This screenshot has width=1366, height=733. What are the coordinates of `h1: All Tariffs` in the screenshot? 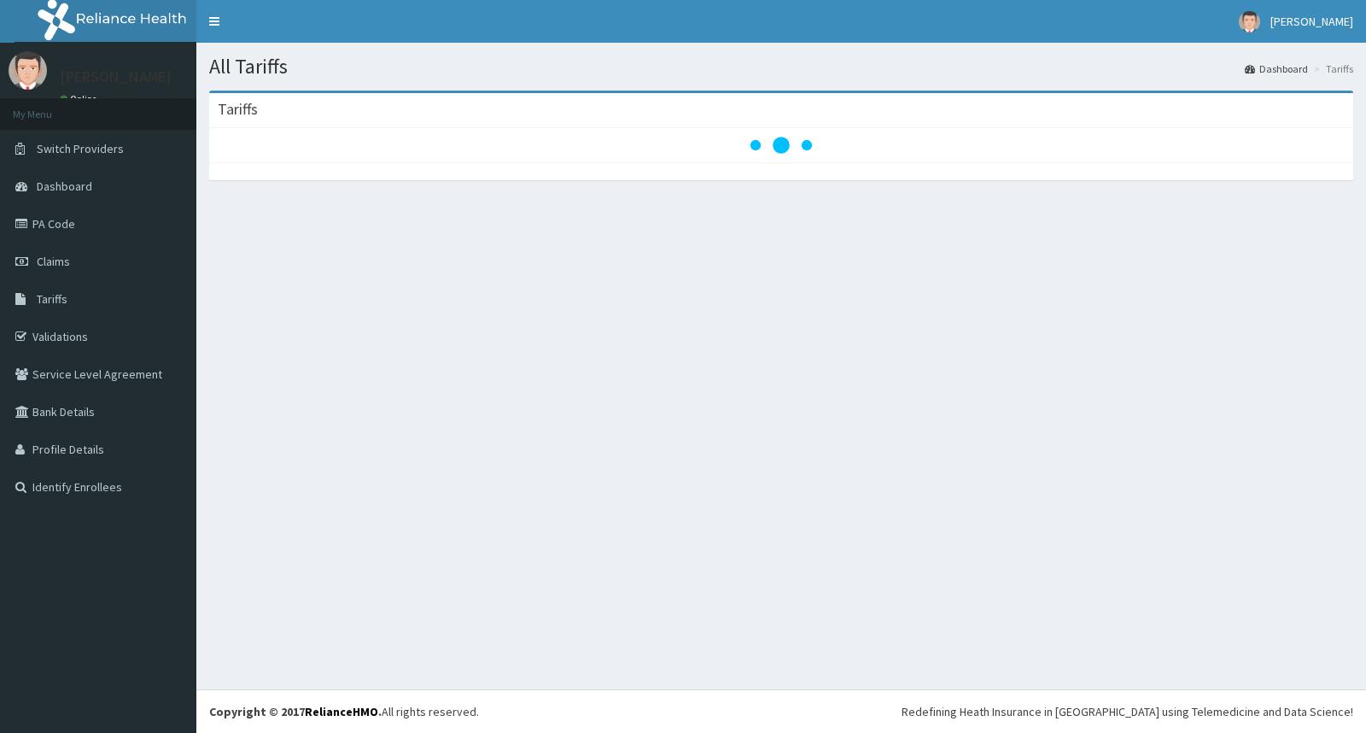 It's located at (781, 67).